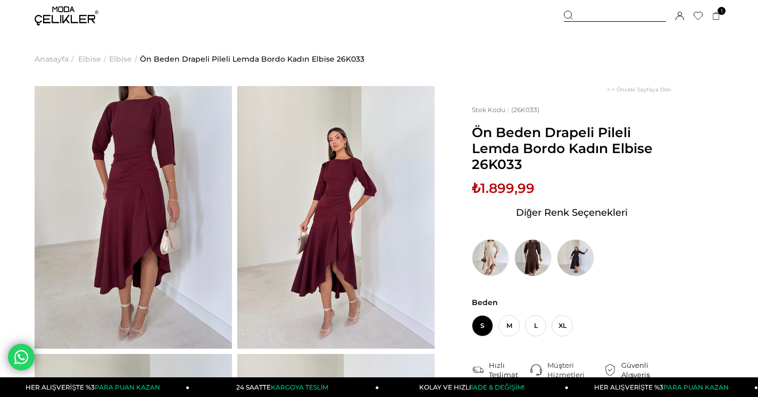 The image size is (758, 397). What do you see at coordinates (252, 59) in the screenshot?
I see `a: Ön Beden Drapeli Pileli Lemda Bordo Kadın Elbise 26K033` at bounding box center [252, 59].